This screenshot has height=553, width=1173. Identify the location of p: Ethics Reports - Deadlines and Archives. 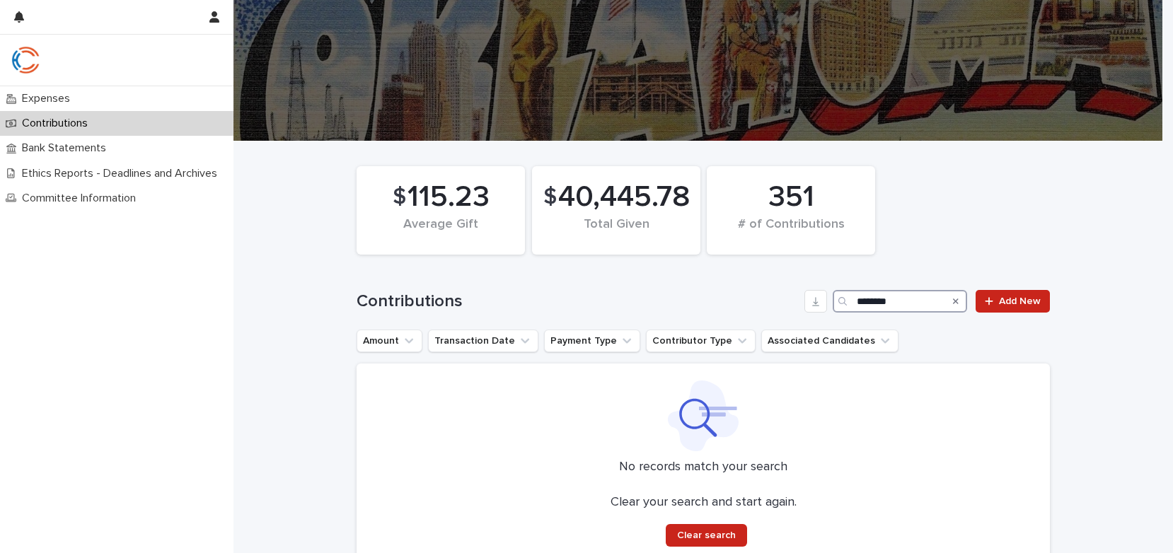
(122, 173).